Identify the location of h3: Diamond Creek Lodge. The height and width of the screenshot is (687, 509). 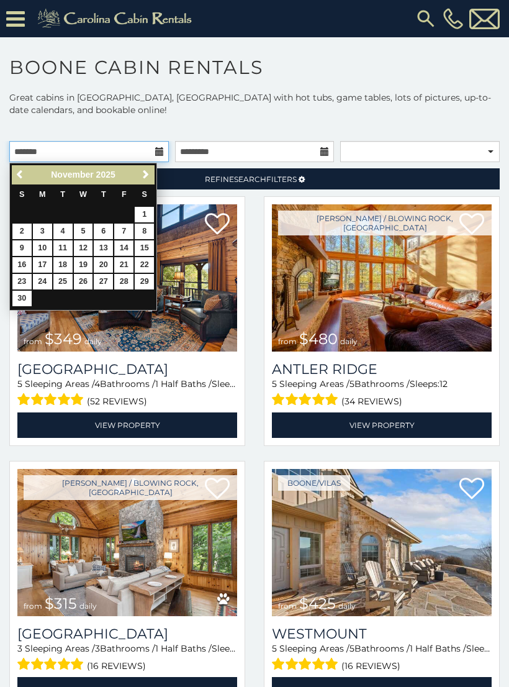
(127, 369).